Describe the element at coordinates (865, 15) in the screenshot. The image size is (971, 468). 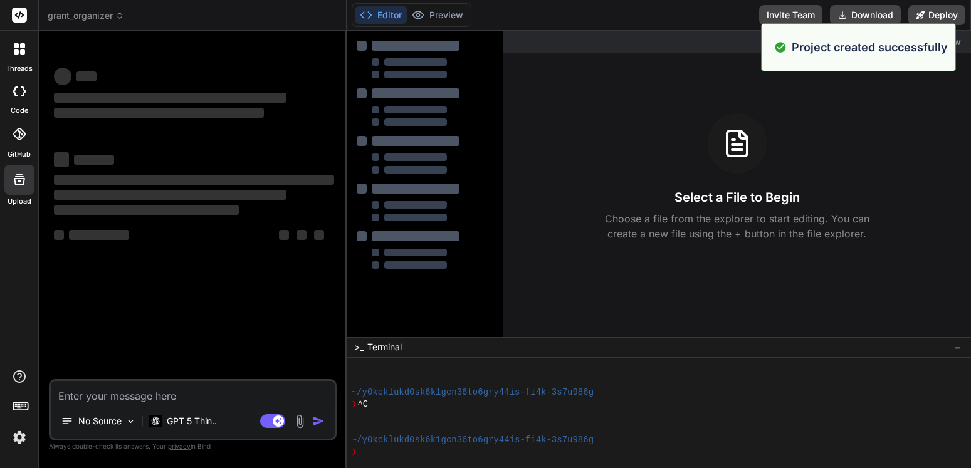
I see `button: Download` at that location.